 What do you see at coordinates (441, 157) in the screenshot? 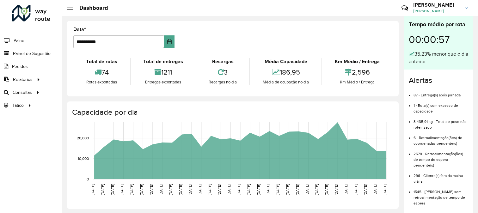
I see `li: 2578 - Retroalimentação(ões) de tempo de espera pendente(s)` at bounding box center [441, 157].